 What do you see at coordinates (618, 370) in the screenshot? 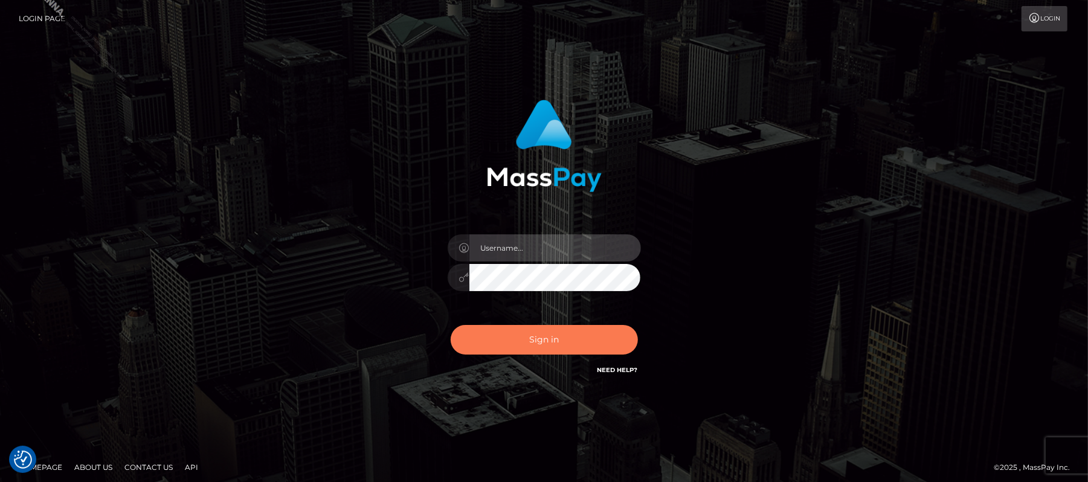
I see `a: Need Help?` at bounding box center [618, 370].